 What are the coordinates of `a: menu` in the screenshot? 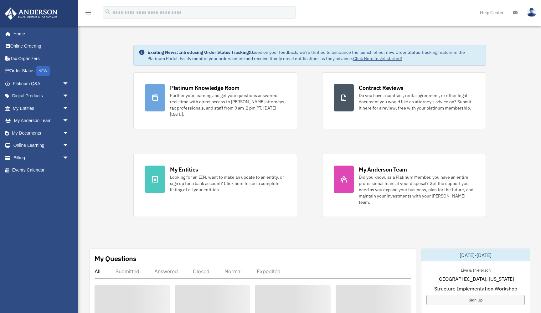 It's located at (88, 13).